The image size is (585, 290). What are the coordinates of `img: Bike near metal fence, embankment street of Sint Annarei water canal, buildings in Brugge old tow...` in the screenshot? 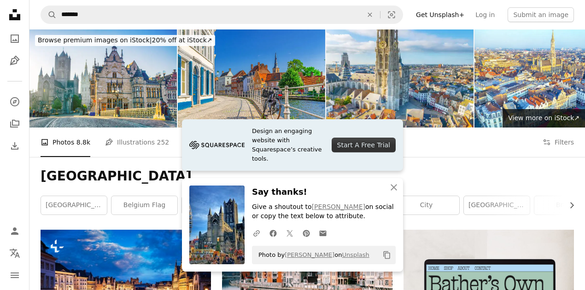 It's located at (252, 78).